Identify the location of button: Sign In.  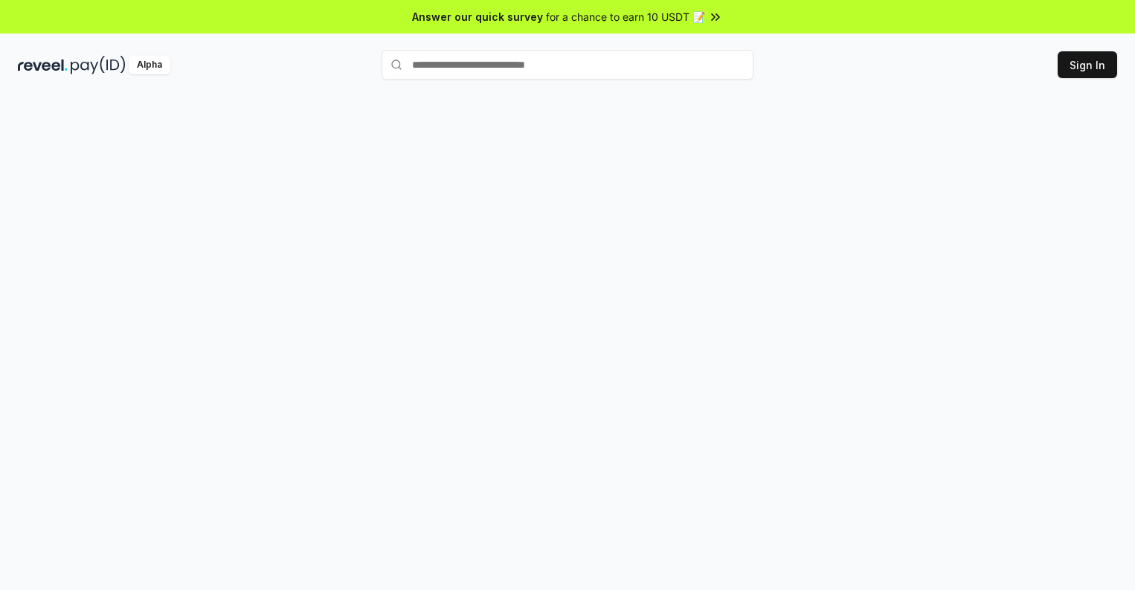
(1087, 65).